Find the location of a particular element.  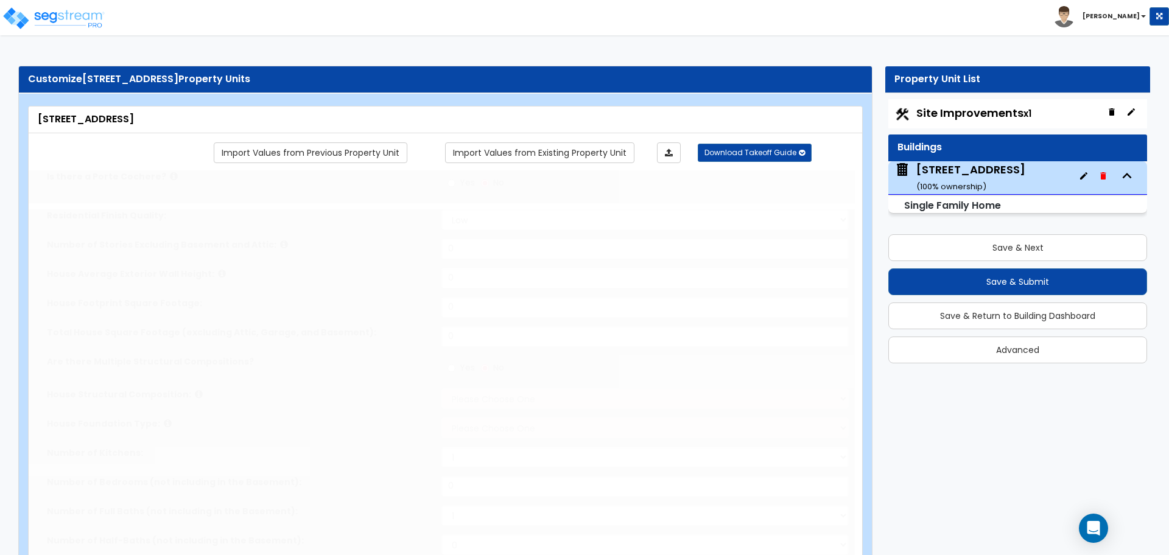

img: Construction.png is located at coordinates (903, 115).